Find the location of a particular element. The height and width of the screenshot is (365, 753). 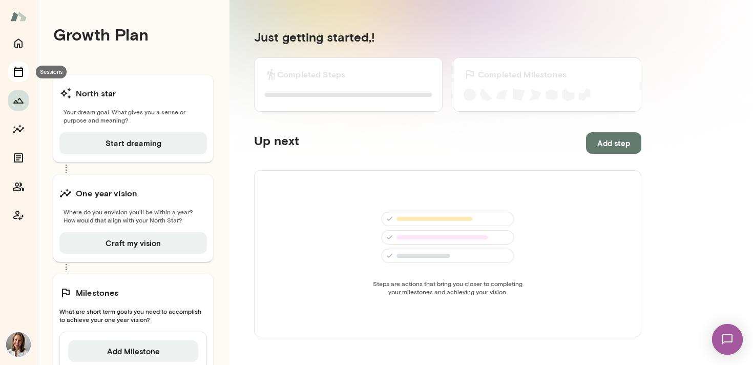

div: Sessions is located at coordinates (51, 72).